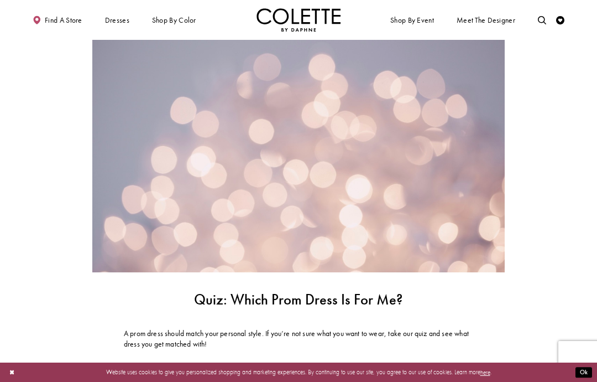  What do you see at coordinates (412, 20) in the screenshot?
I see `span: Shop By Event` at bounding box center [412, 20].